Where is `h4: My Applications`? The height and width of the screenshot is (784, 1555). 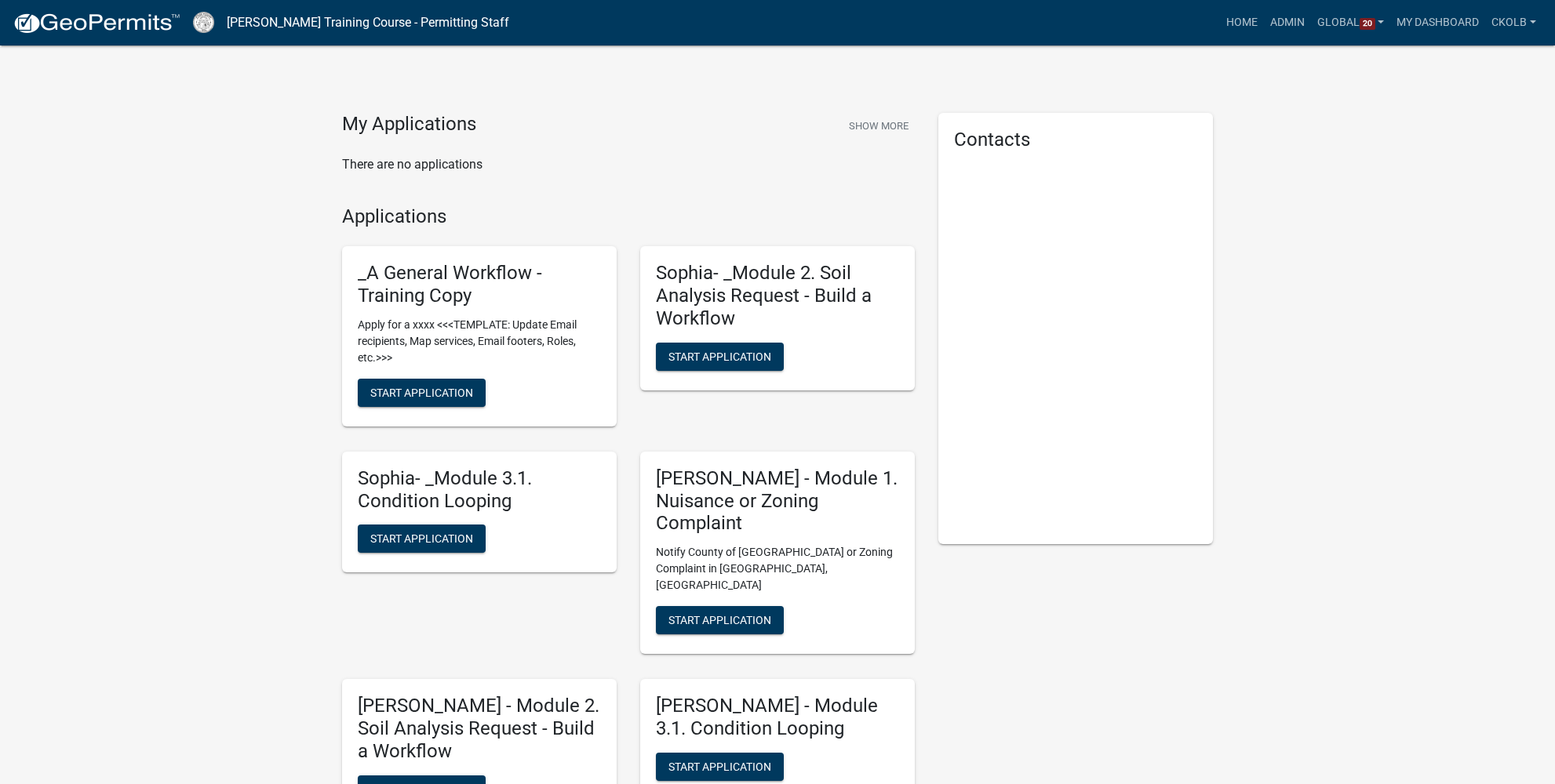
h4: My Applications is located at coordinates (409, 125).